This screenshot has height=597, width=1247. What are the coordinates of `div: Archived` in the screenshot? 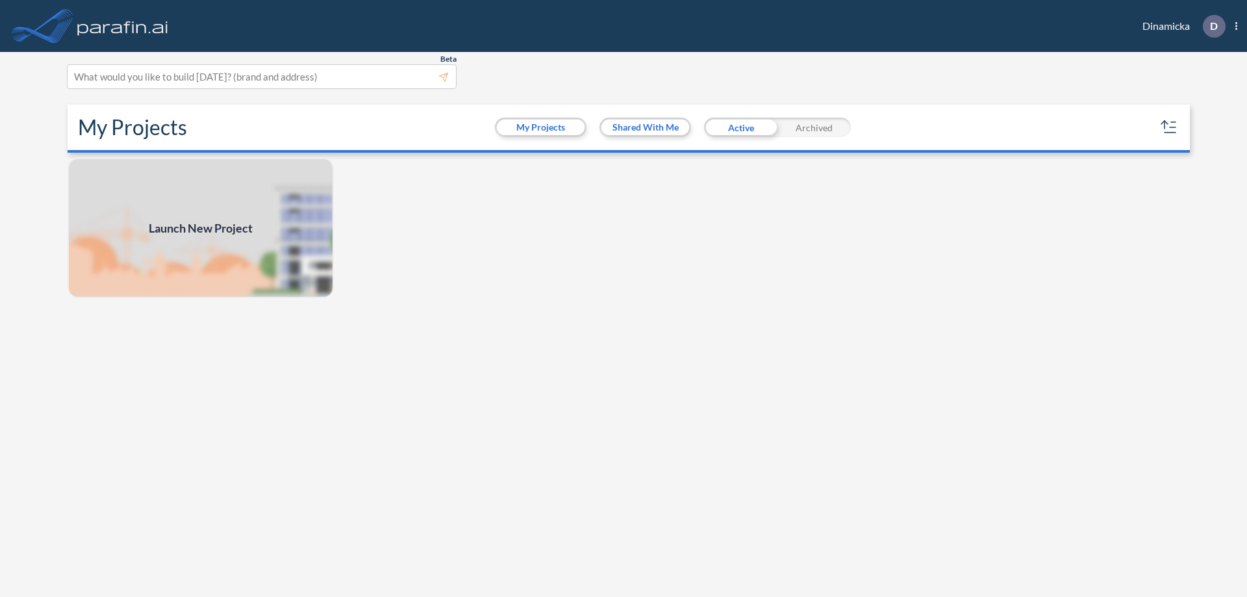 It's located at (814, 127).